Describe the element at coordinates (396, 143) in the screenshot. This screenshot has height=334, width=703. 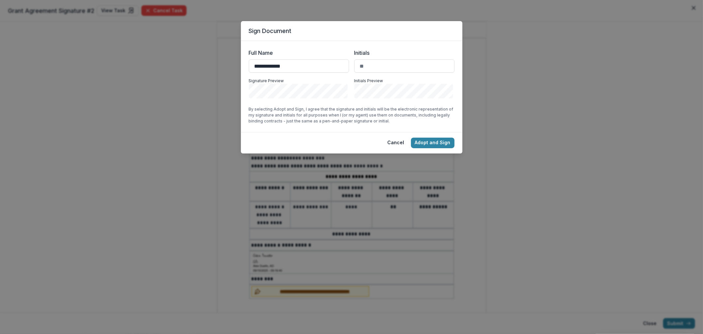
I see `button: Cancel` at that location.